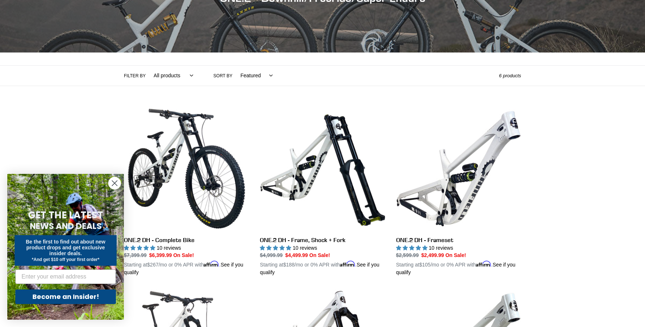 The height and width of the screenshot is (327, 645). Describe the element at coordinates (66, 215) in the screenshot. I see `span: GET THE LATEST` at that location.